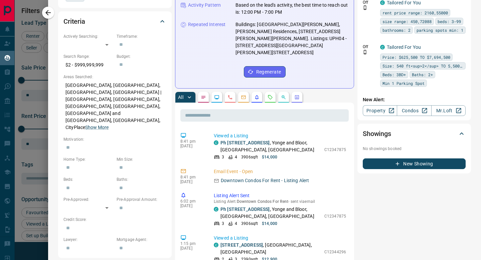 The image size is (481, 260). I want to click on p: Based on the lead's activity, the best time to reach out is: 12:00 PM - 7:00 PM, so click(292, 9).